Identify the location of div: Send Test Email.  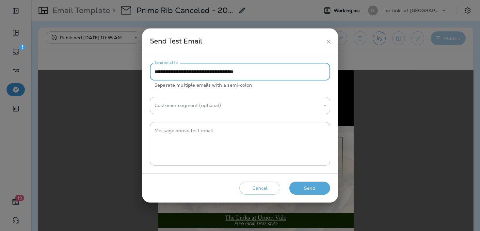
(236, 41).